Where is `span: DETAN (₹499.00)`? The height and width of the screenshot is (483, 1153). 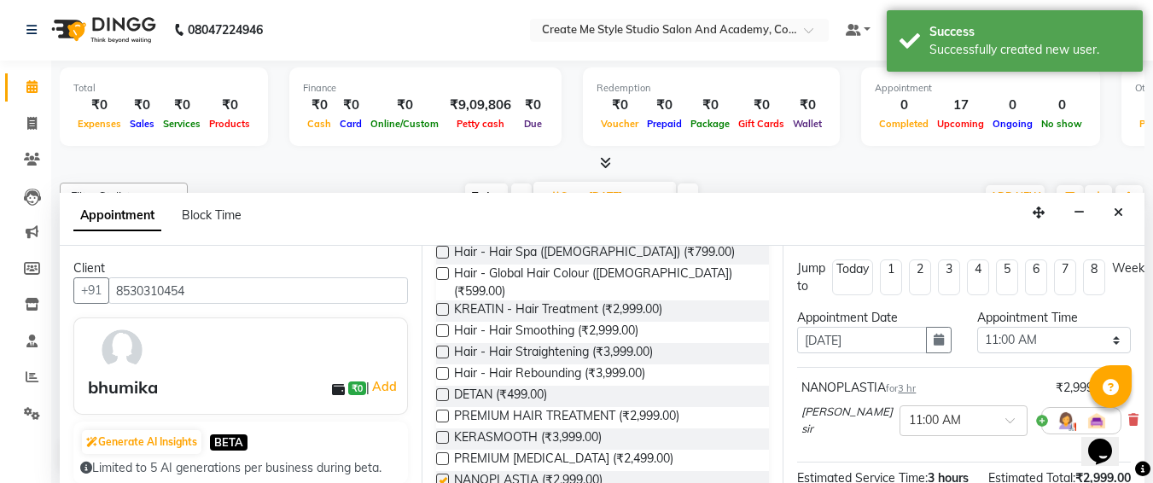 span: DETAN (₹499.00) is located at coordinates (500, 396).